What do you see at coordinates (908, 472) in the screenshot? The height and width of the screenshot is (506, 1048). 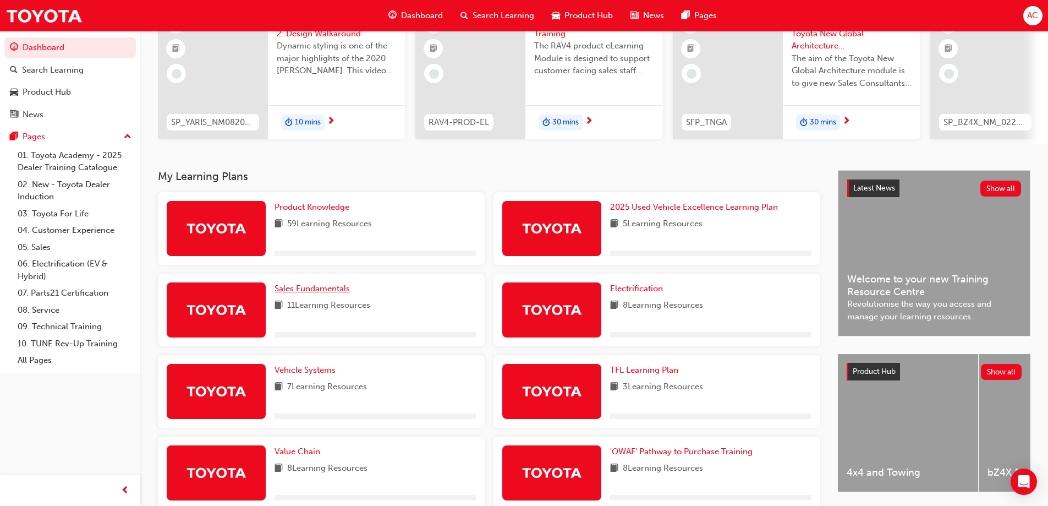 I see `span: 4x4 and Towing` at bounding box center [908, 472].